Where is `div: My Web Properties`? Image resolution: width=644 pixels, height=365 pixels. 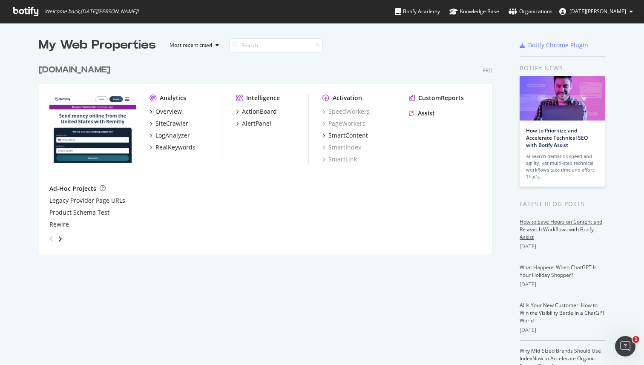 div: My Web Properties is located at coordinates (97, 45).